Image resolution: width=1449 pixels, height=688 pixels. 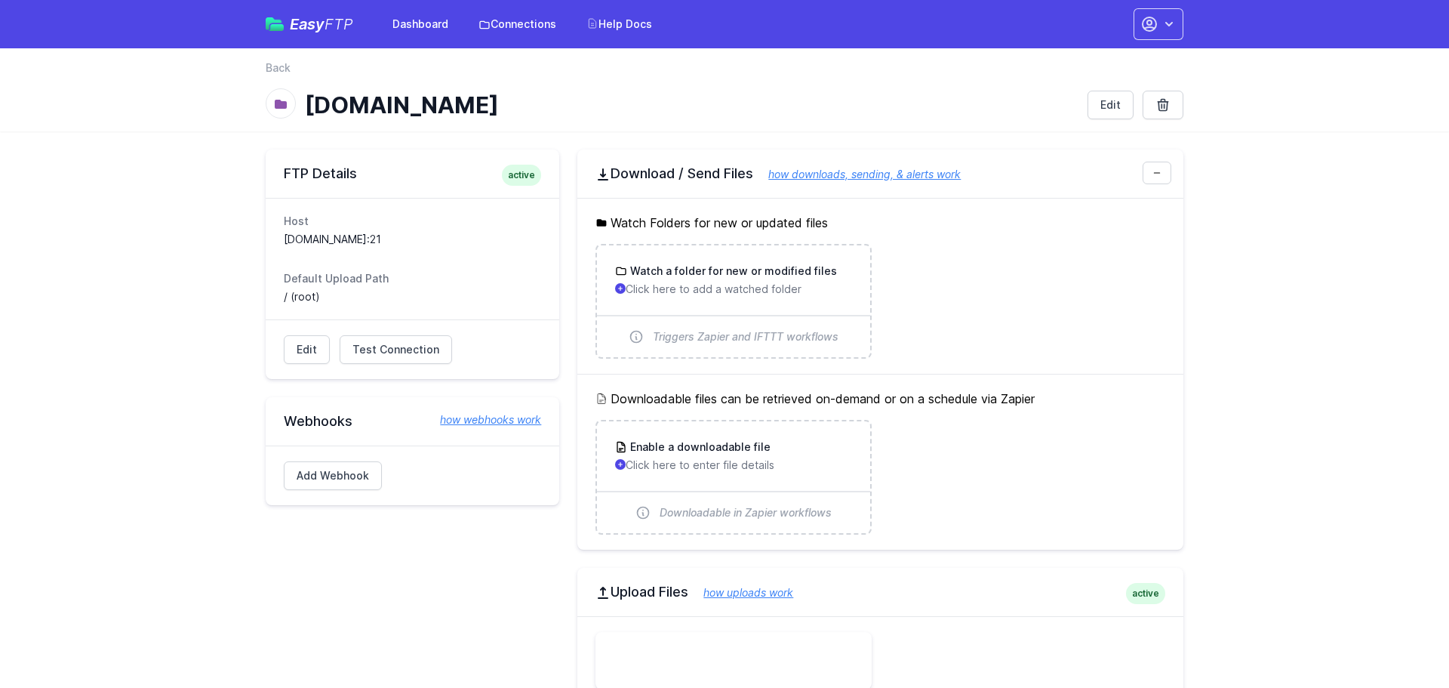 What do you see at coordinates (732, 271) in the screenshot?
I see `h3: Watch a folder for new or modified files` at bounding box center [732, 271].